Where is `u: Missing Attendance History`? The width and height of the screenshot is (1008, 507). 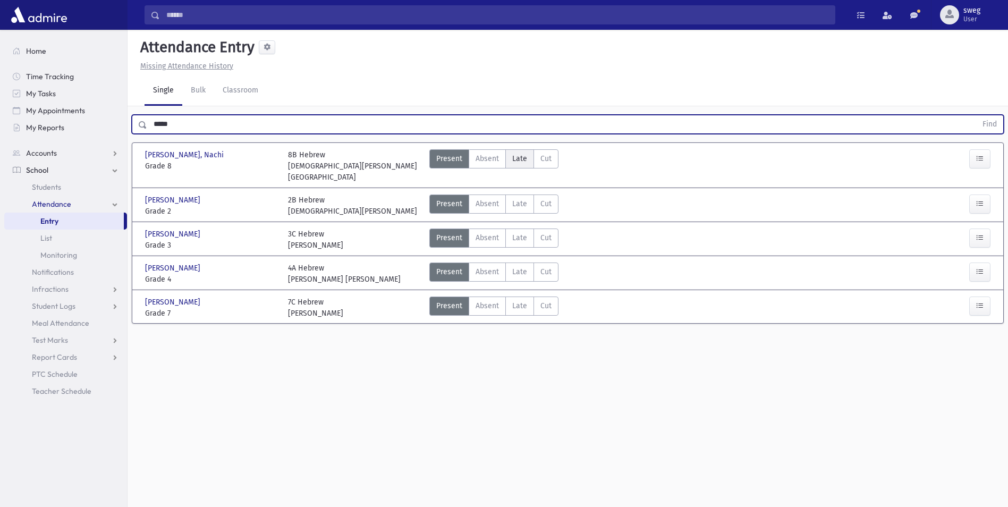 u: Missing Attendance History is located at coordinates (186, 66).